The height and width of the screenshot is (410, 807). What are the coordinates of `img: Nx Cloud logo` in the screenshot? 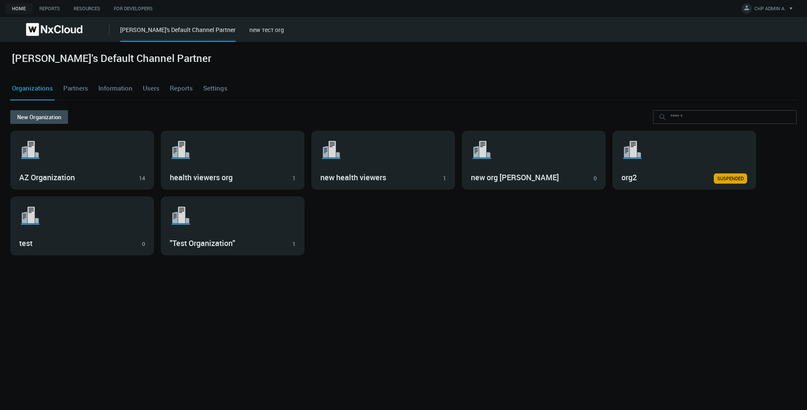 It's located at (54, 29).